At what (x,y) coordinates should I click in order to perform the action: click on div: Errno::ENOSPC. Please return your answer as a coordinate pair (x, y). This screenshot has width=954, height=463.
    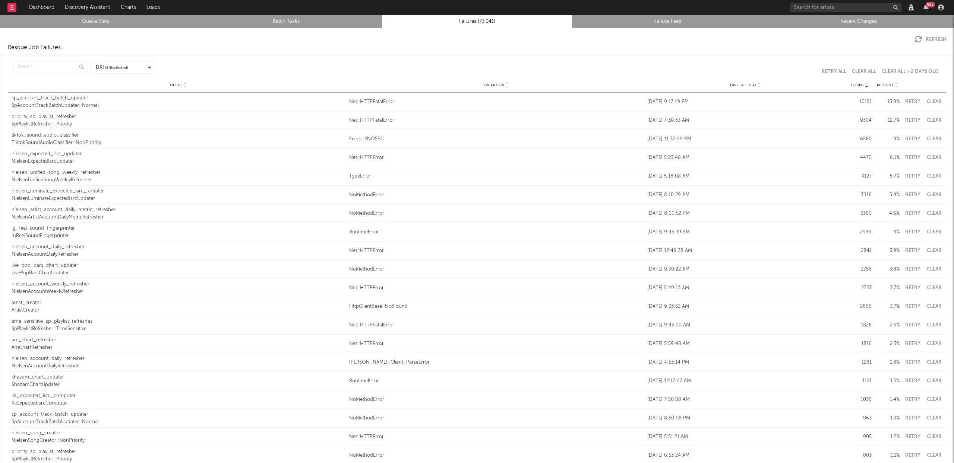
    Looking at the image, I should click on (496, 139).